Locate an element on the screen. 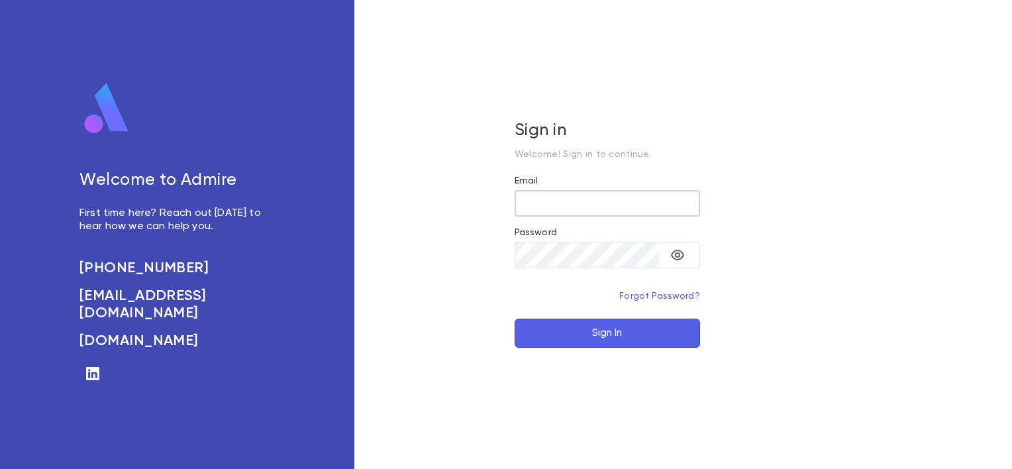  h5: Sign in is located at coordinates (607, 131).